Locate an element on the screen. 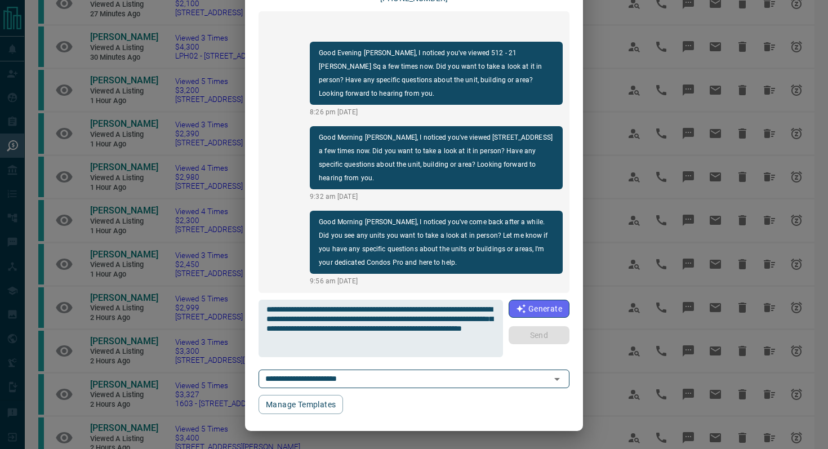 The height and width of the screenshot is (449, 828). button: Generate is located at coordinates (539, 309).